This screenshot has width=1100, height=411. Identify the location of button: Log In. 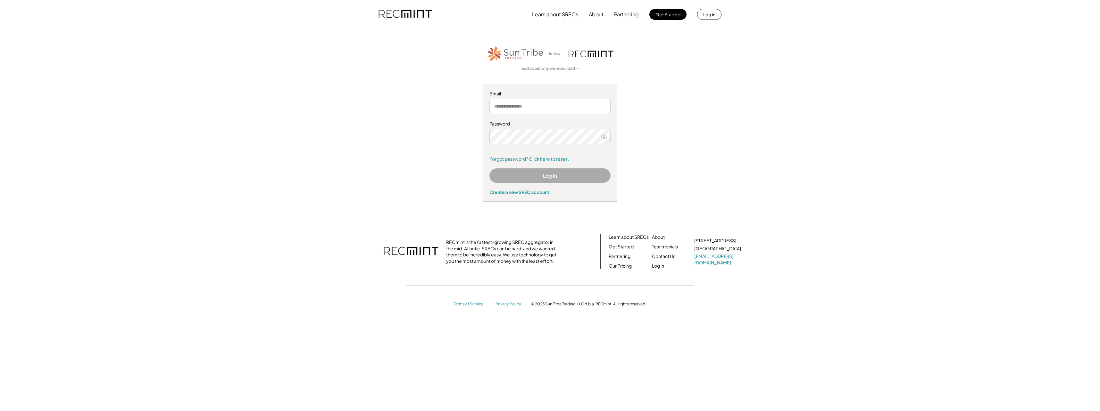
(550, 176).